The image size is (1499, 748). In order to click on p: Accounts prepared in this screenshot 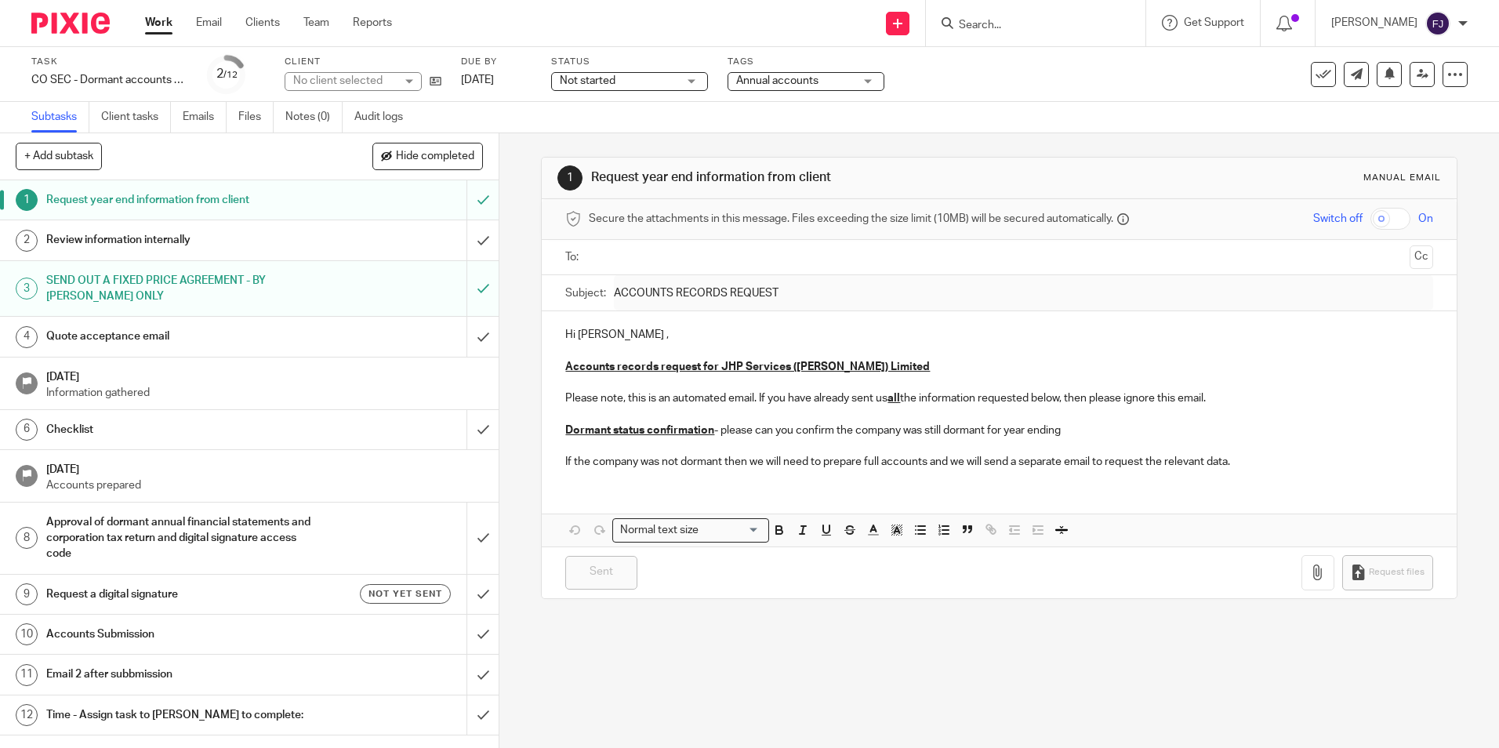, I will do `click(265, 485)`.